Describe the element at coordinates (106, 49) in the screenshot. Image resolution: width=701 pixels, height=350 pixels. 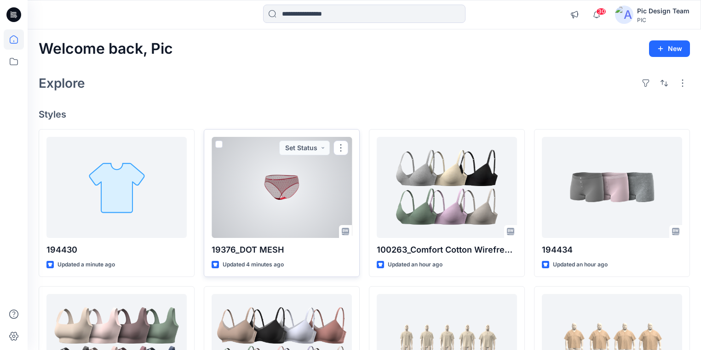
I see `h2: Welcome back, Pic` at that location.